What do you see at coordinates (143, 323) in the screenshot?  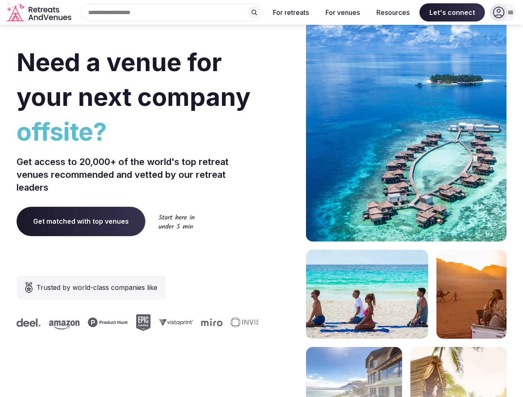 I see `svg: Epic Games company logo` at bounding box center [143, 323].